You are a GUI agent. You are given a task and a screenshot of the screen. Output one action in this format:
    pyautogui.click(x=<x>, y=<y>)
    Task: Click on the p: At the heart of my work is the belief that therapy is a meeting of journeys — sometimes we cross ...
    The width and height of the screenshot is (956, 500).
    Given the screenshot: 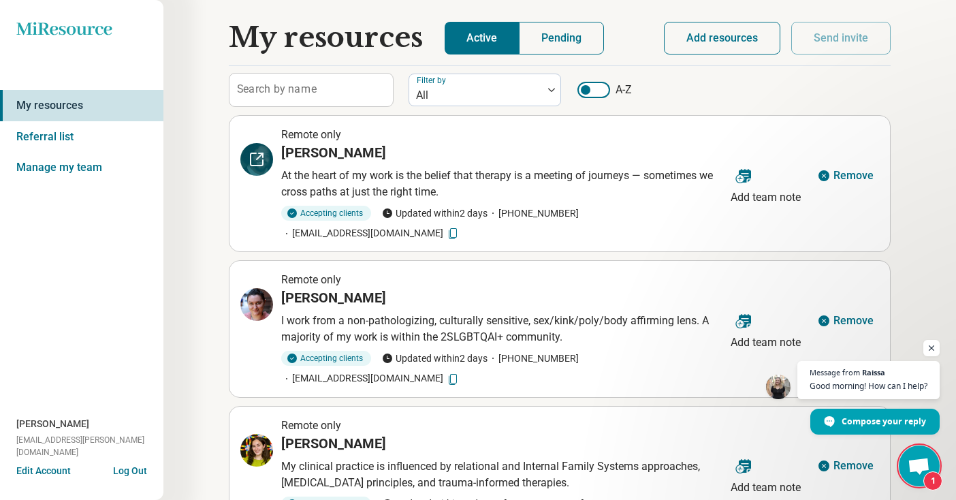 What is the action you would take?
    pyautogui.click(x=503, y=184)
    